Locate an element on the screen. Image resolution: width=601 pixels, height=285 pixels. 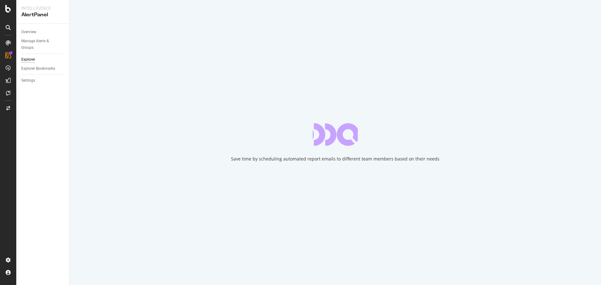
div: Explorer Bookmarks is located at coordinates (38, 69).